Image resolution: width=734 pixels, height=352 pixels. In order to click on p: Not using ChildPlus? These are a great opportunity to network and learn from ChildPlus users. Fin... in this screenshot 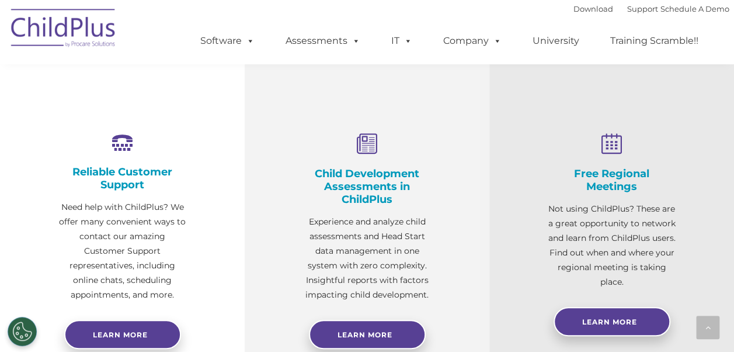, I will do `click(612, 245)`.